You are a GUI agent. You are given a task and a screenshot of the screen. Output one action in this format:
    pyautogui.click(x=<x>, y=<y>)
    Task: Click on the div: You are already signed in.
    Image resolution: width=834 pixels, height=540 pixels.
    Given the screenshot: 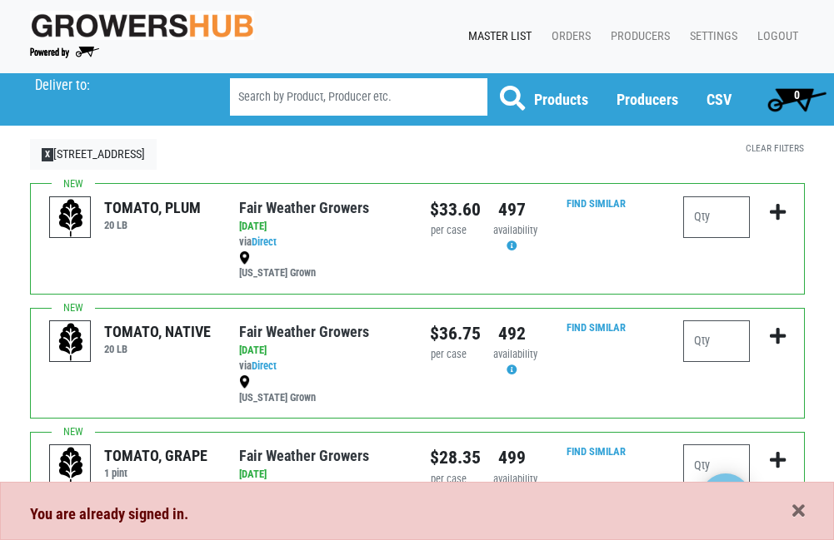 What is the action you would take?
    pyautogui.click(x=417, y=515)
    